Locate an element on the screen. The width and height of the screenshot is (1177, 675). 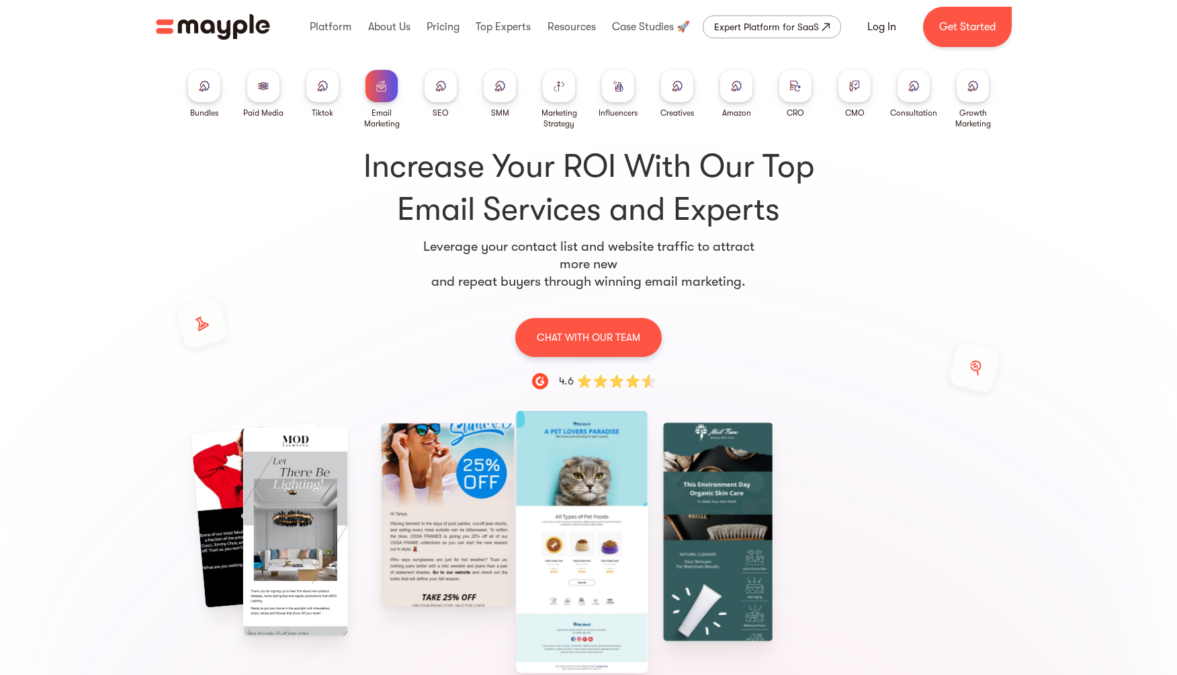
a: Consultation is located at coordinates (914, 94).